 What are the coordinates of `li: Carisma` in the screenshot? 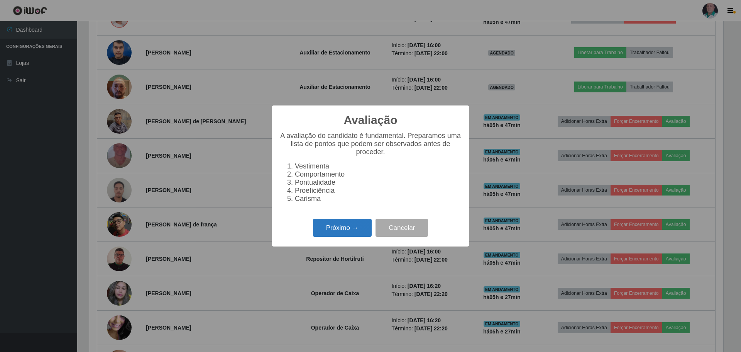 It's located at (378, 199).